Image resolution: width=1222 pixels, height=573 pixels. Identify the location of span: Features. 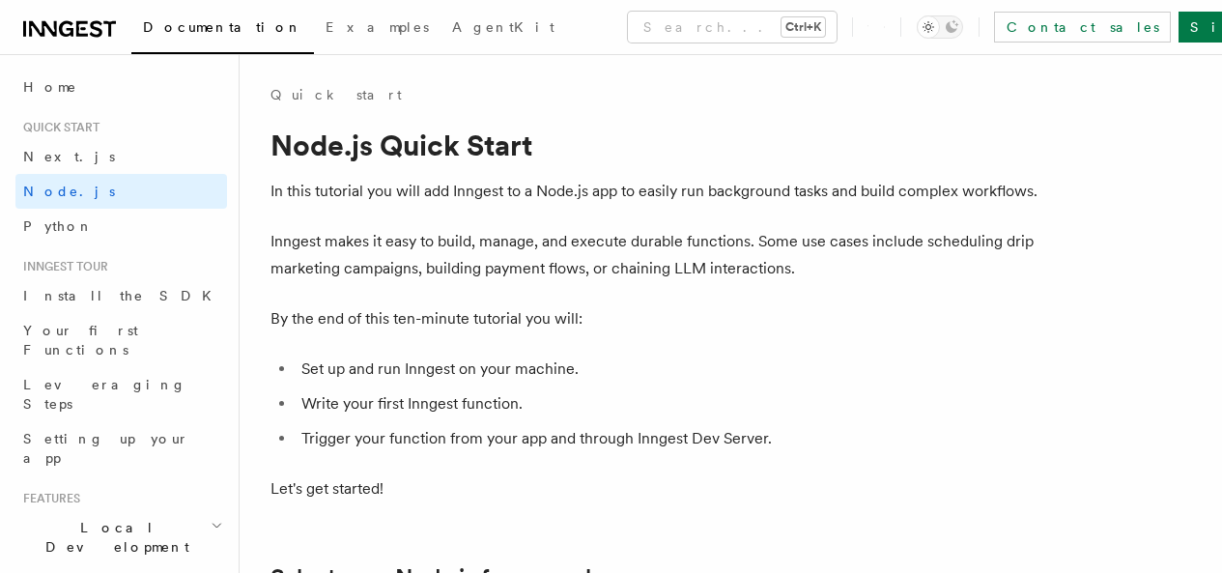
(47, 498).